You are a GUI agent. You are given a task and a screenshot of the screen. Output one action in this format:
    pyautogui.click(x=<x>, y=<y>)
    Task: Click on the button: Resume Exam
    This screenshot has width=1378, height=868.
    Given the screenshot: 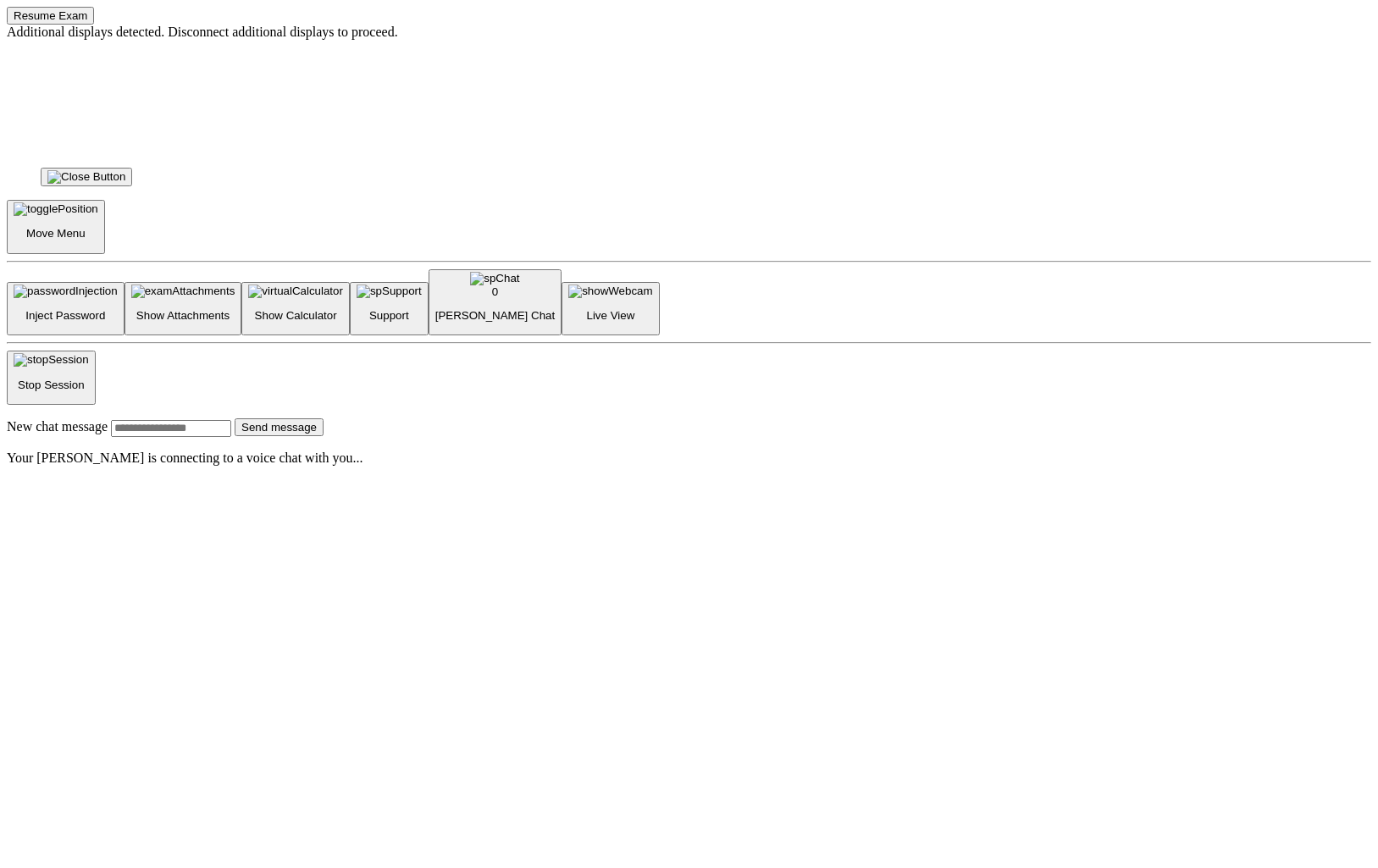 What is the action you would take?
    pyautogui.click(x=50, y=15)
    